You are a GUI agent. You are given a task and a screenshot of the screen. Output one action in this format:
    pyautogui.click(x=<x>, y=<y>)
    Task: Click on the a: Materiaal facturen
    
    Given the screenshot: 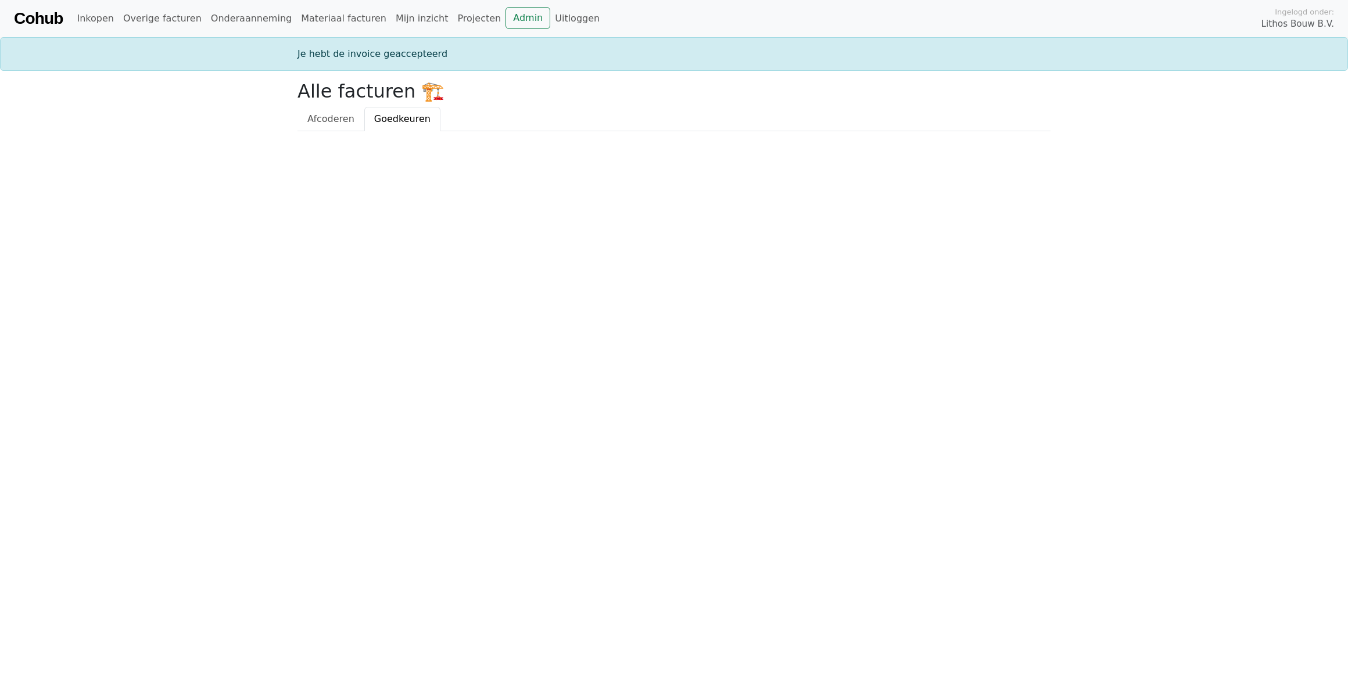 What is the action you would take?
    pyautogui.click(x=343, y=19)
    